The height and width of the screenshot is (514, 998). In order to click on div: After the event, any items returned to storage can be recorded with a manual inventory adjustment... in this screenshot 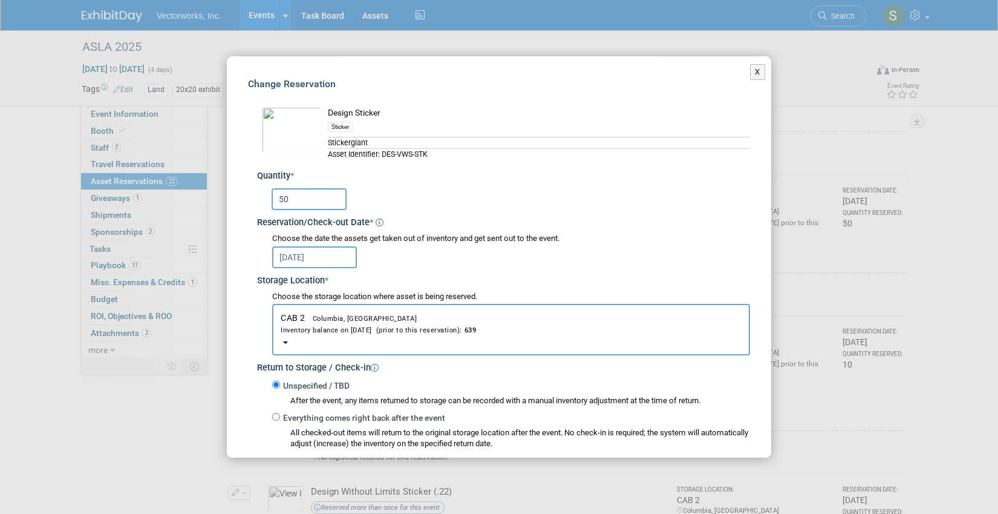, I will do `click(511, 399)`.